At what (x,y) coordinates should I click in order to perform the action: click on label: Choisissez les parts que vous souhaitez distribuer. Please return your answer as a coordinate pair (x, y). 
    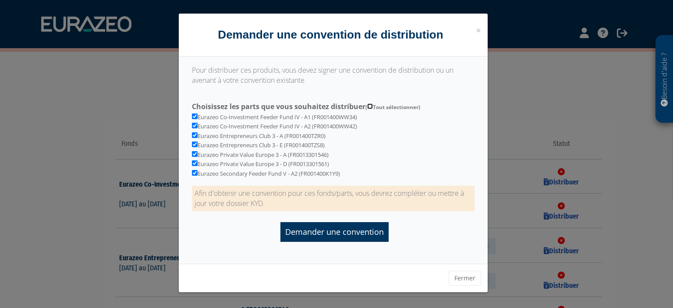
    Looking at the image, I should click on (333, 105).